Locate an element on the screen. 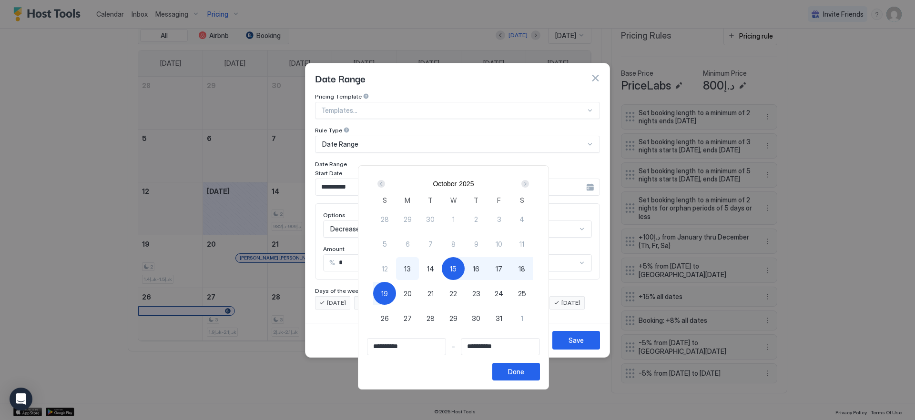 The height and width of the screenshot is (420, 915). span: 12 is located at coordinates (385, 269).